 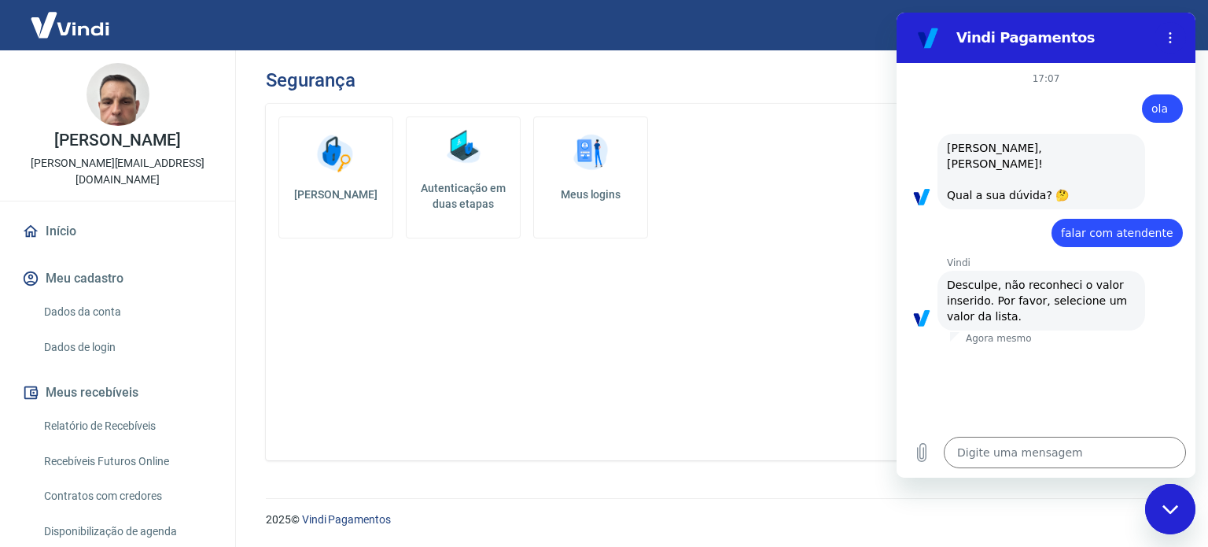 I want to click on span: Desculpe, não reconheci o valor inserido. Por favor, selecione um valor da lista., so click(x=142, y=288).